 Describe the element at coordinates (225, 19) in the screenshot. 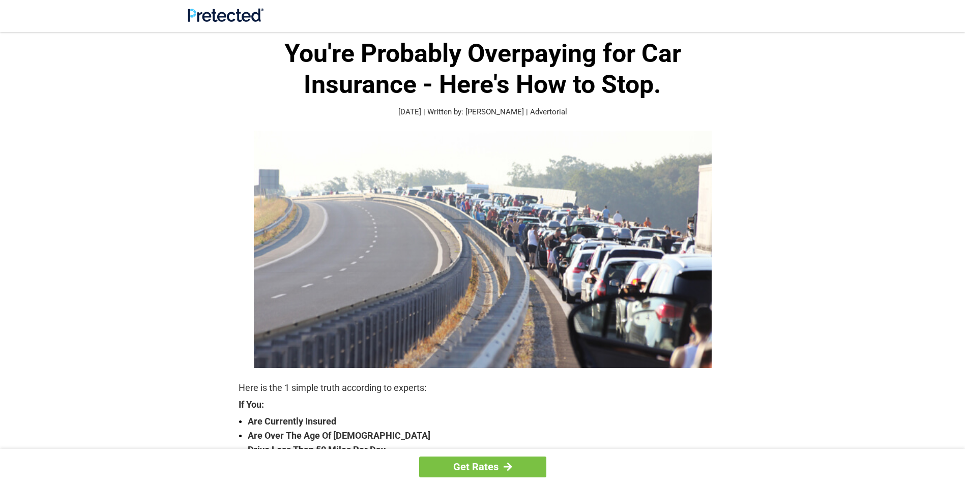

I see `a: Site Logo` at that location.